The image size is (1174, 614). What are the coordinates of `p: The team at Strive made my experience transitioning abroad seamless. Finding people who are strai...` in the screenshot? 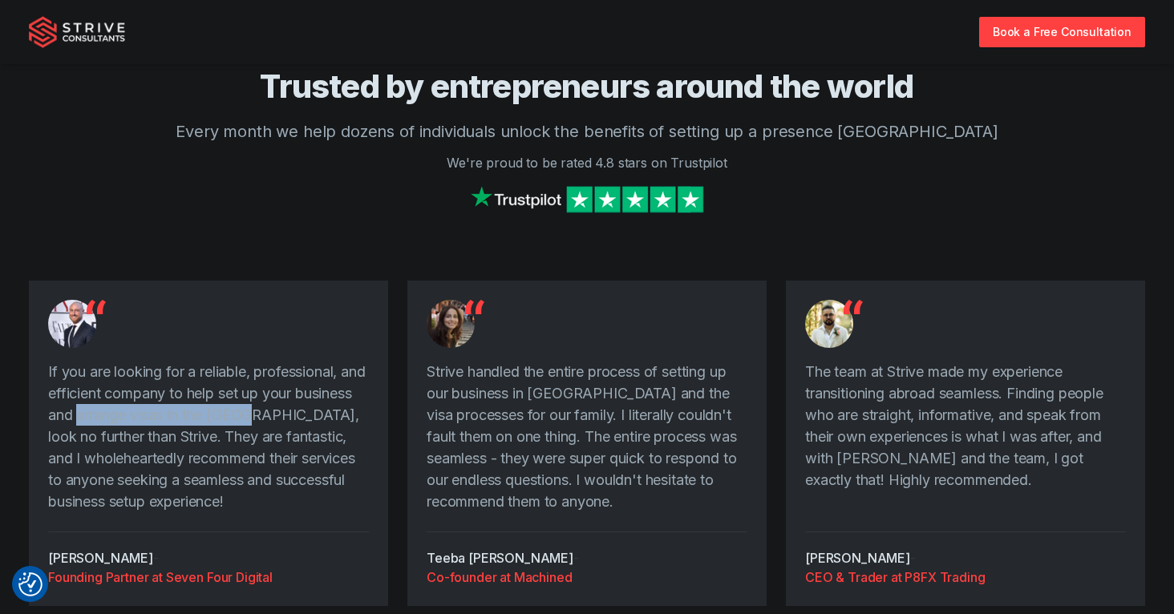 It's located at (966, 426).